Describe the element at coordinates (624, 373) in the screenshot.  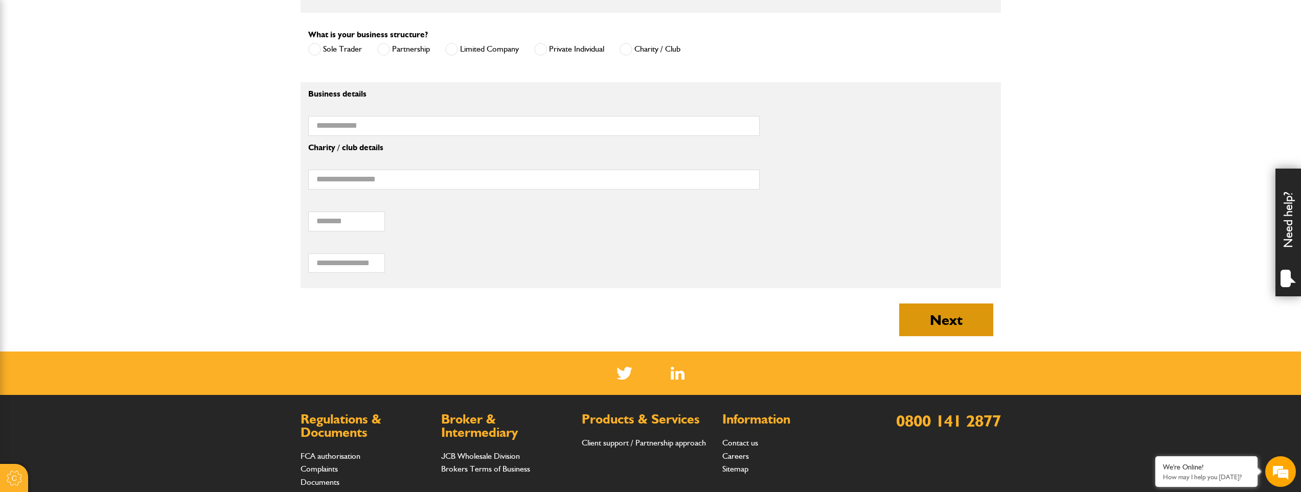
I see `img: Twitter` at that location.